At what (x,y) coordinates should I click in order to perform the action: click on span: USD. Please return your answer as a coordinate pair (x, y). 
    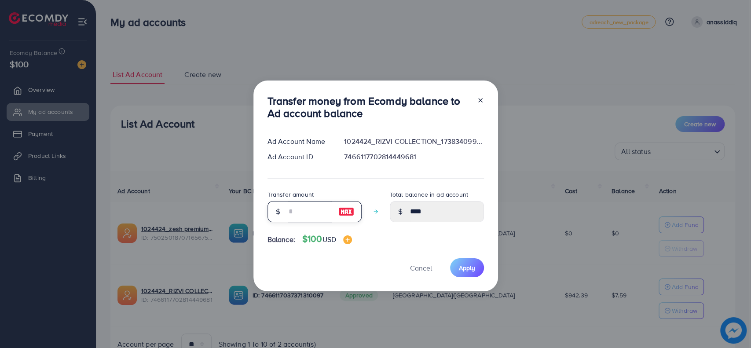
    Looking at the image, I should click on (329, 239).